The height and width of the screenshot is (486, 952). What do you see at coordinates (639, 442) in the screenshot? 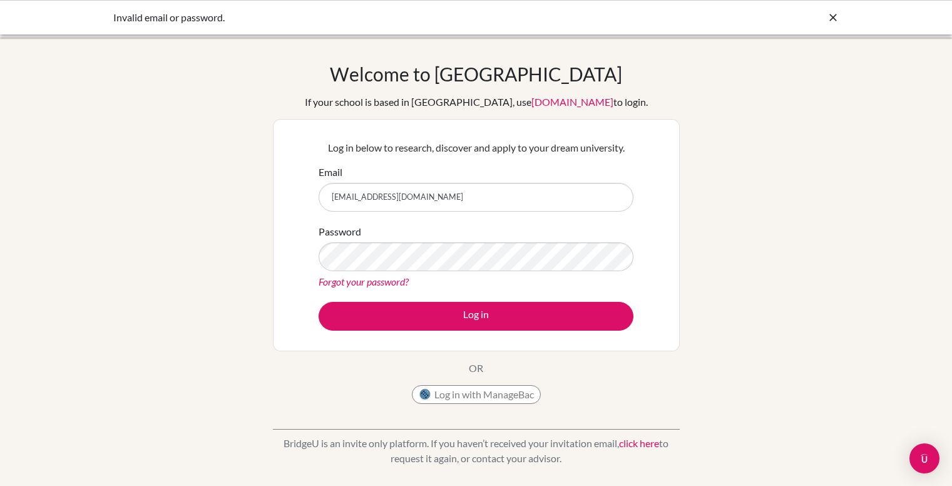
I see `a: click here` at bounding box center [639, 442].